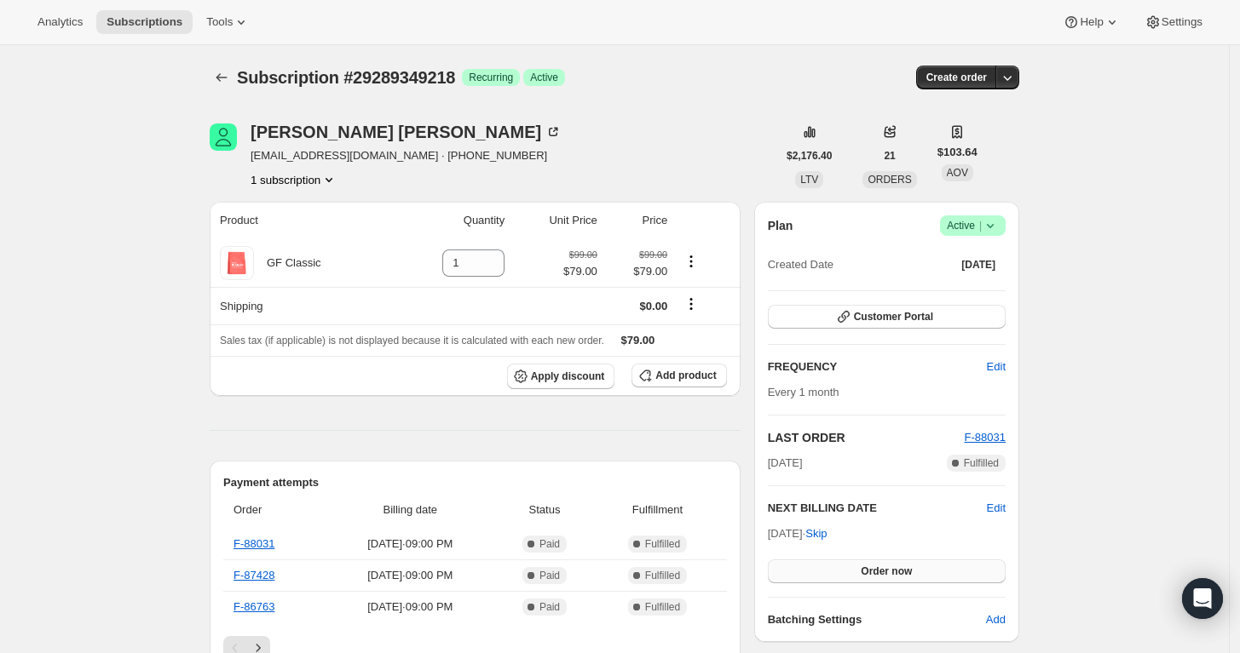 The height and width of the screenshot is (653, 1240). I want to click on button: F-88031, so click(985, 438).